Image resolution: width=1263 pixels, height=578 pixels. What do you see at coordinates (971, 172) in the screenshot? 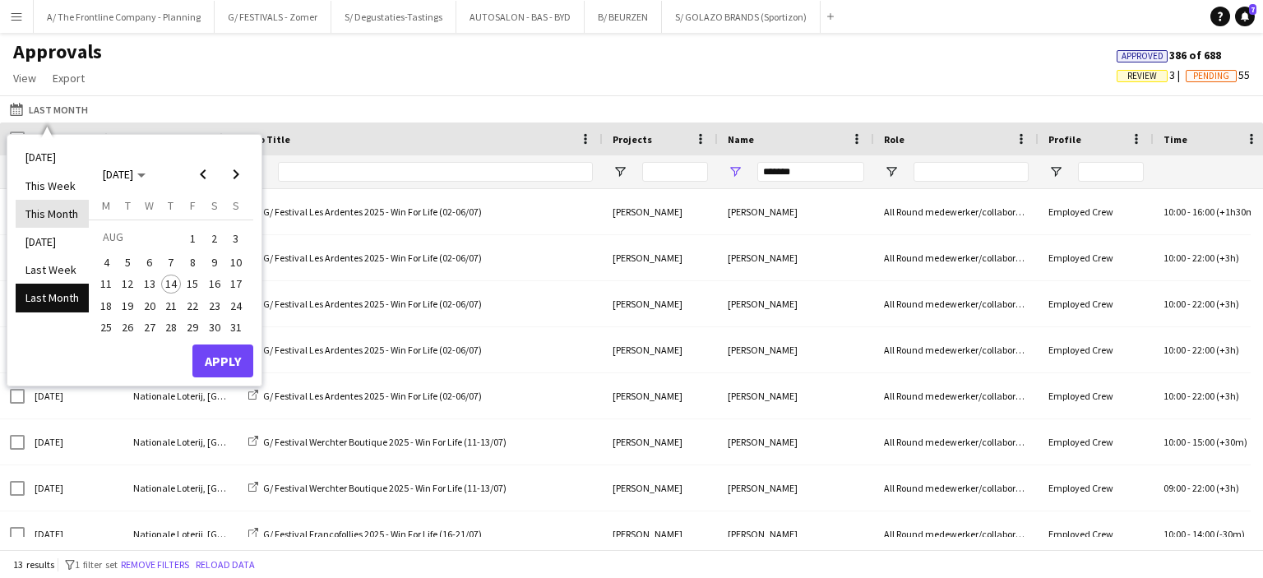
I see `input: Role Filter Input` at bounding box center [971, 172].